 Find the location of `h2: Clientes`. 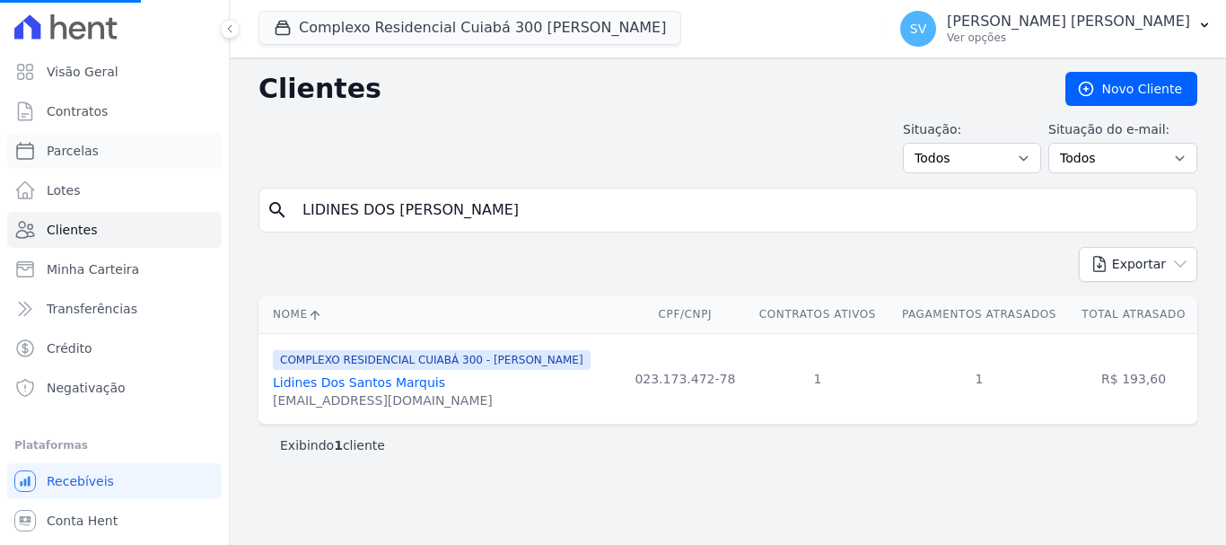

h2: Clientes is located at coordinates (647, 89).